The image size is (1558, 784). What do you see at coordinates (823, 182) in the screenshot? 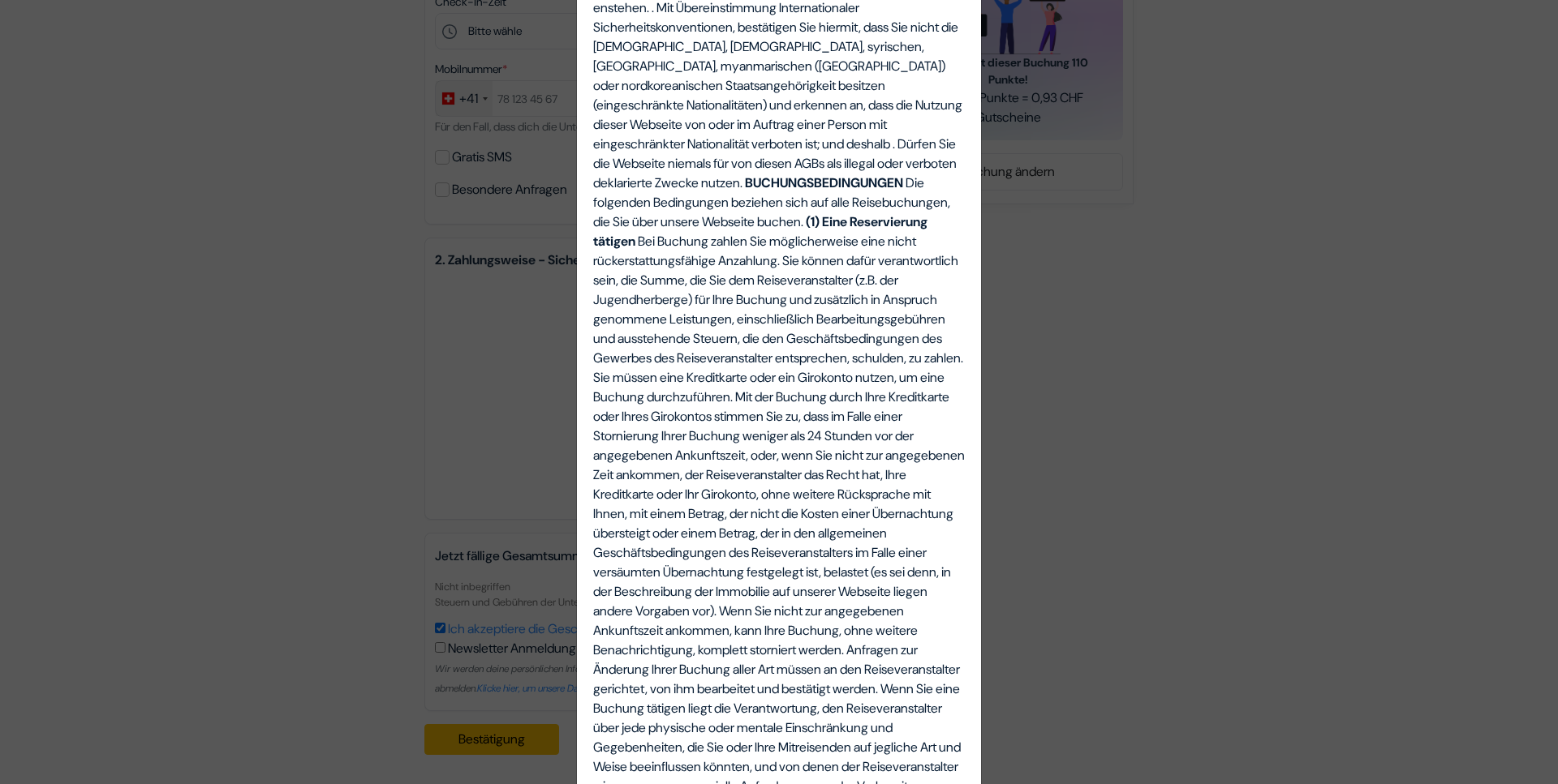
I see `b: BUCHUNGSBEDINGUNGEN` at bounding box center [823, 182].